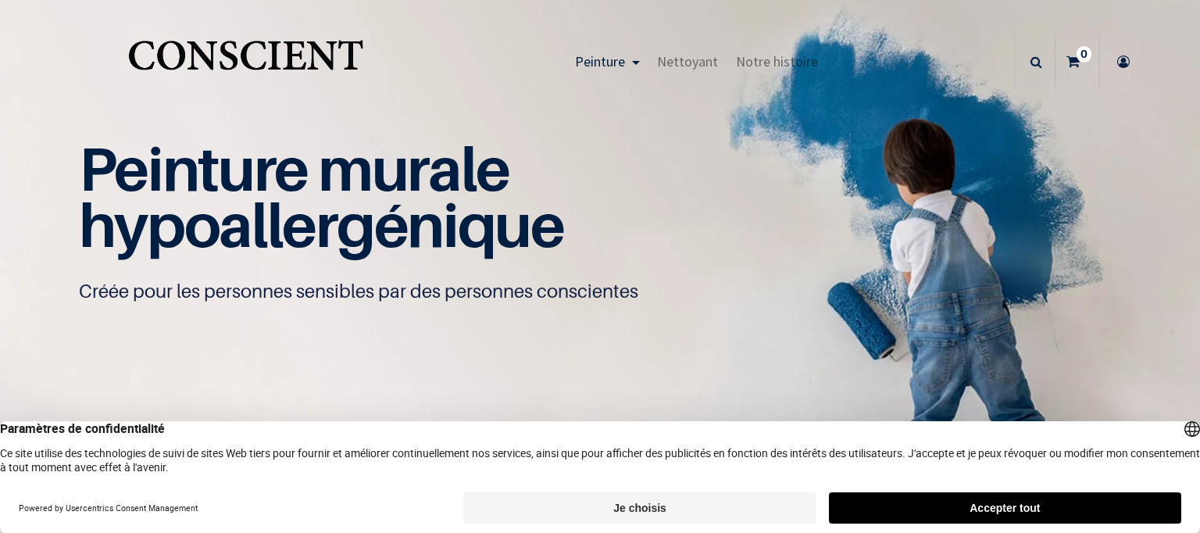 The height and width of the screenshot is (533, 1200). What do you see at coordinates (607, 62) in the screenshot?
I see `a: Peinture` at bounding box center [607, 62].